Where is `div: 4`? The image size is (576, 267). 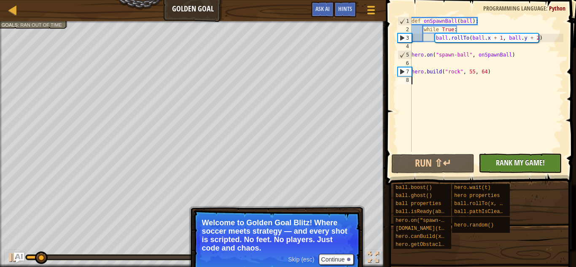 div: 4 is located at coordinates (404, 46).